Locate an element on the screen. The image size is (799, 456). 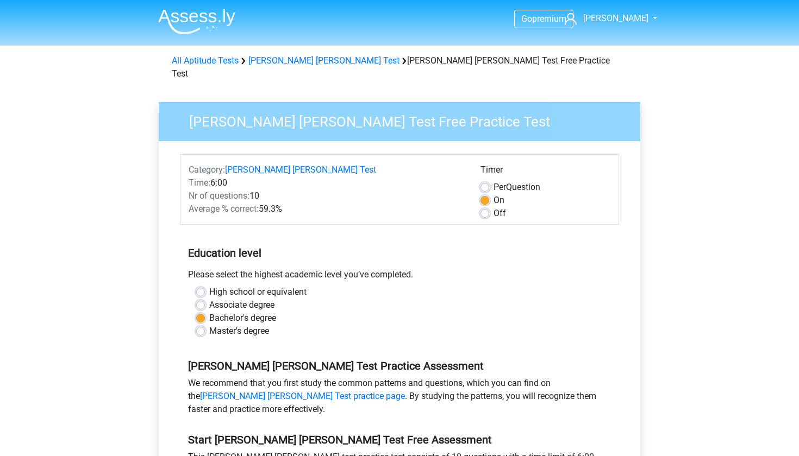
span: Per is located at coordinates (499, 187).